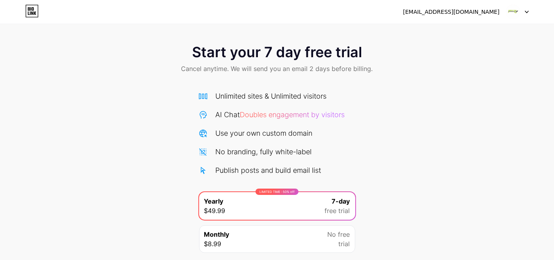  What do you see at coordinates (277, 191) in the screenshot?
I see `div: LIMITED TIME : 50% off` at bounding box center [277, 191].